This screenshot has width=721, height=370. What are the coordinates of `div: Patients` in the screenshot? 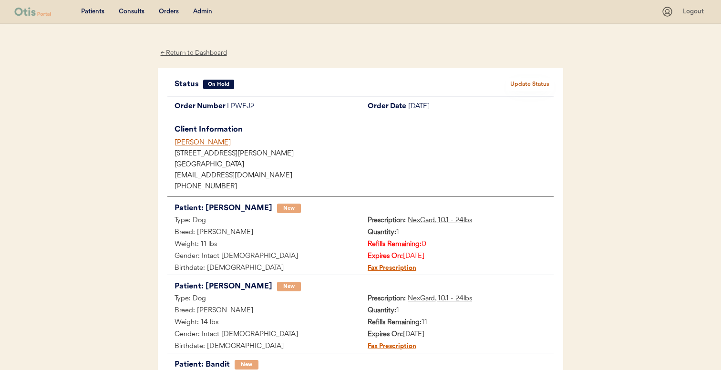 It's located at (93, 12).